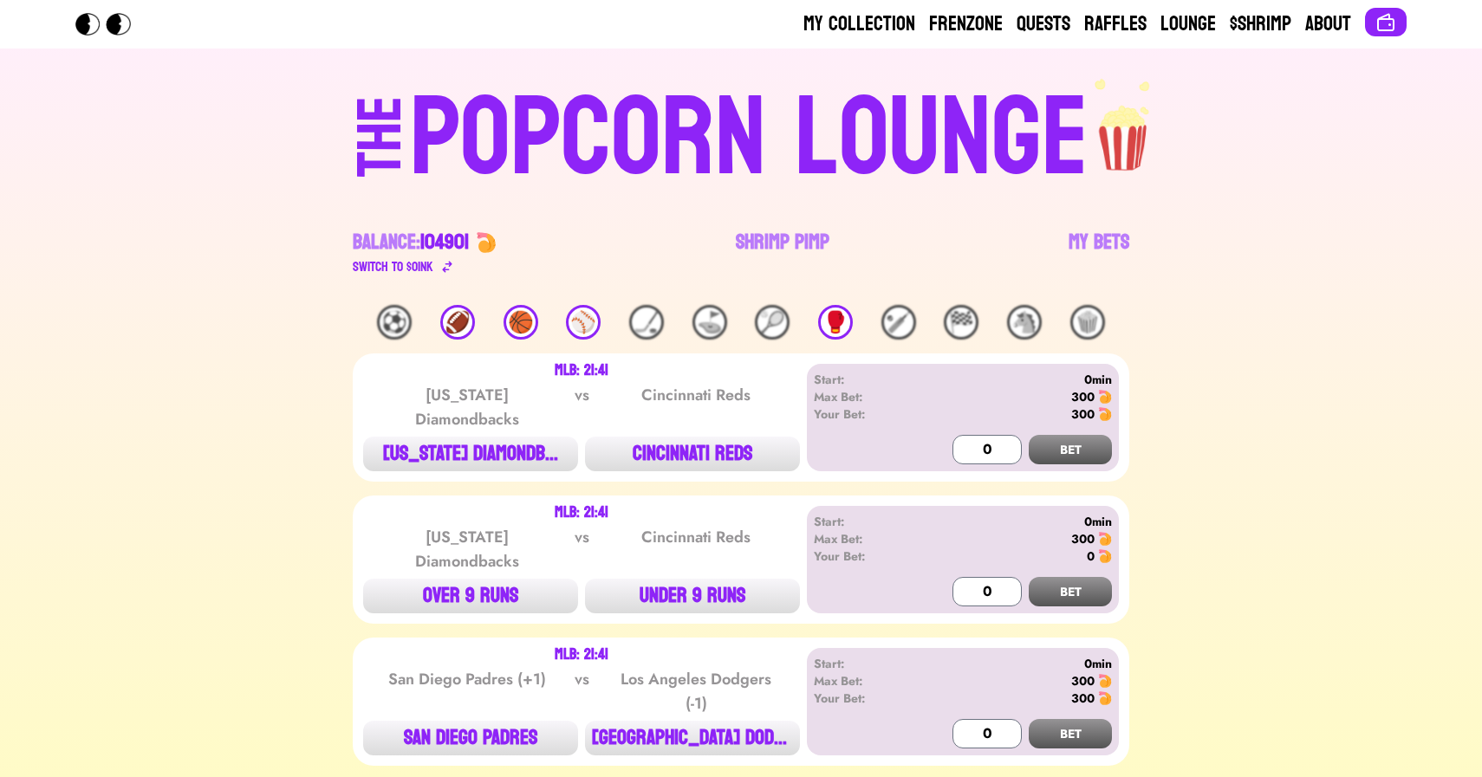  Describe the element at coordinates (471, 596) in the screenshot. I see `button: OVER 9 RUNS` at that location.